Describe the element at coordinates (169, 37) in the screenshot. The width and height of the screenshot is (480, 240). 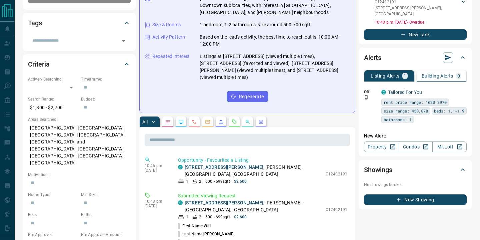
I see `p: Activity Pattern` at that location.